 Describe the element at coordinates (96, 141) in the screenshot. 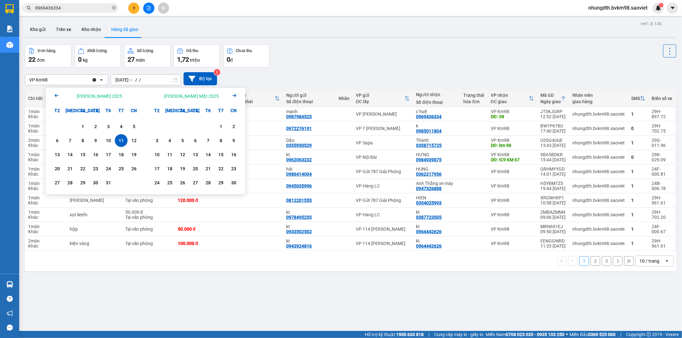

I see `div: Choose Thứ Năm, tháng 10 9 2025. It's available.` at that location.